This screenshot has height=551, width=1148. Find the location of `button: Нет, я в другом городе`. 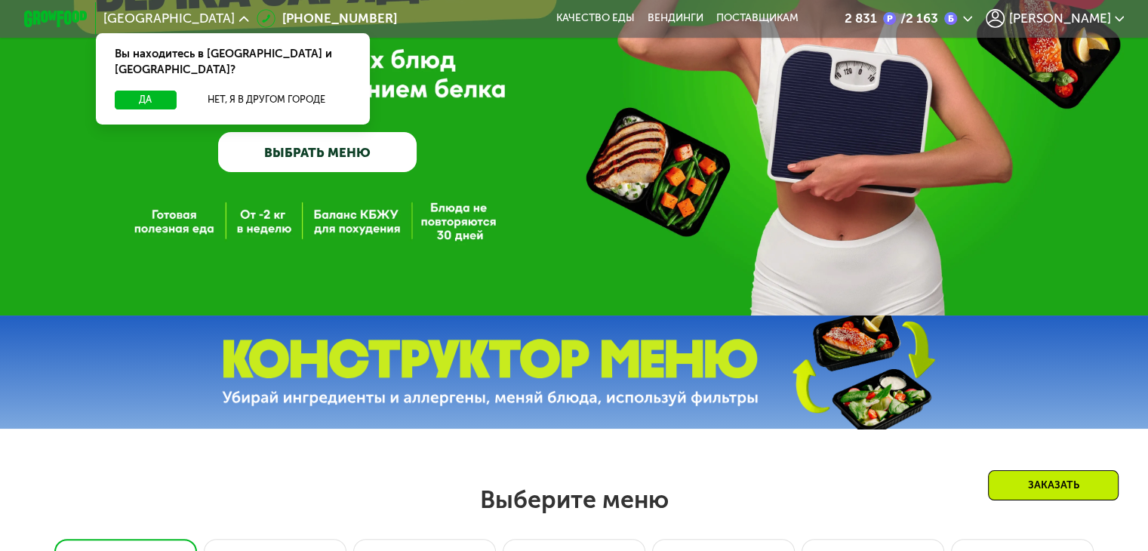

button: Нет, я в другом городе is located at coordinates (266, 100).